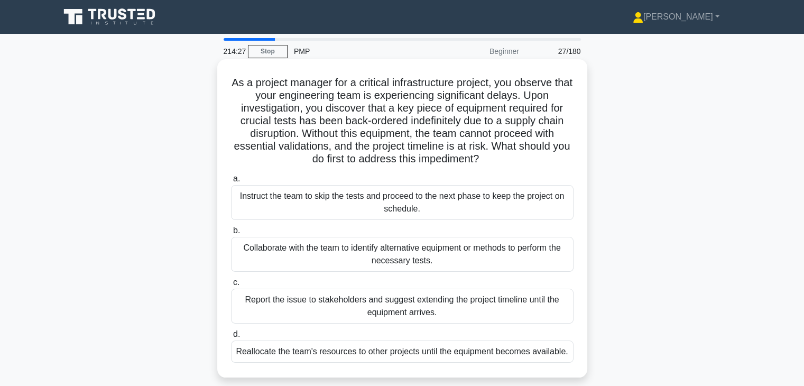 This screenshot has width=804, height=386. What do you see at coordinates (236, 178) in the screenshot?
I see `span: a.` at bounding box center [236, 178].